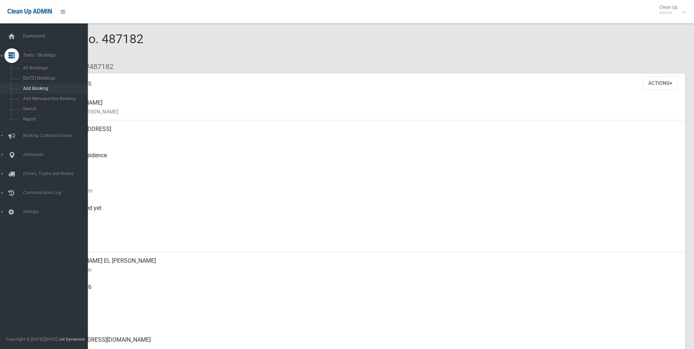  What do you see at coordinates (369, 243) in the screenshot?
I see `small: Zone` at bounding box center [369, 243].